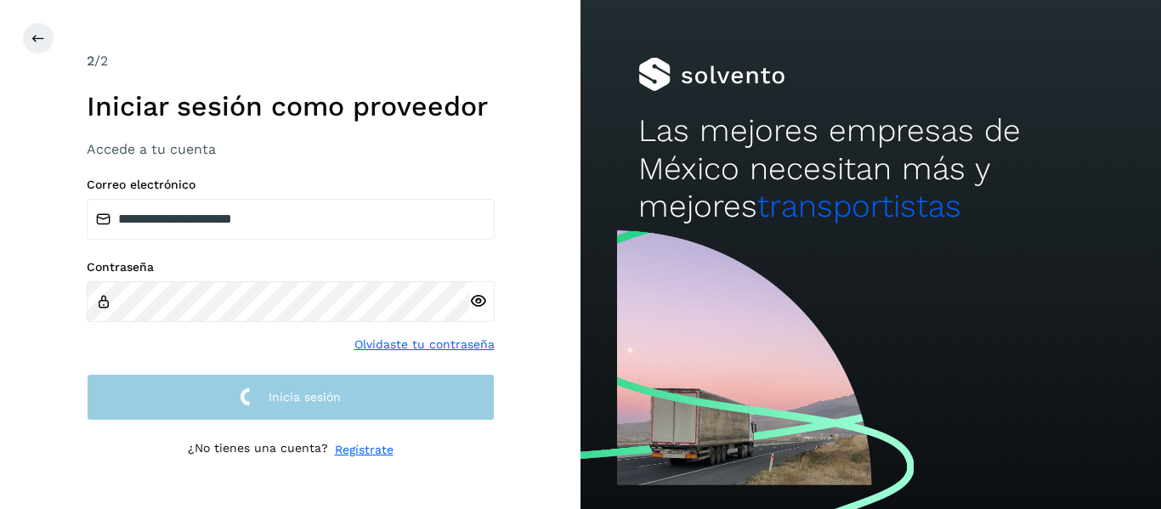 The height and width of the screenshot is (509, 1161). What do you see at coordinates (291, 149) in the screenshot?
I see `h3: Accede a tu cuenta` at bounding box center [291, 149].